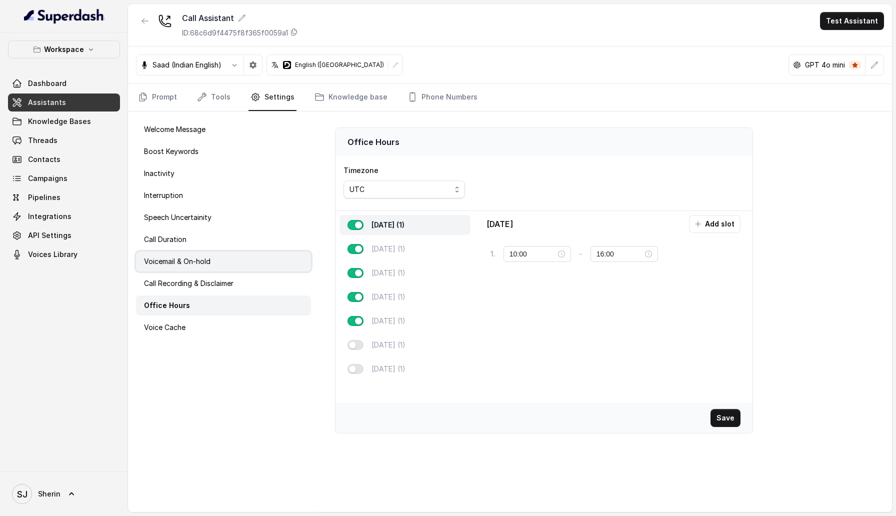  I want to click on a: Tools, so click(213, 97).